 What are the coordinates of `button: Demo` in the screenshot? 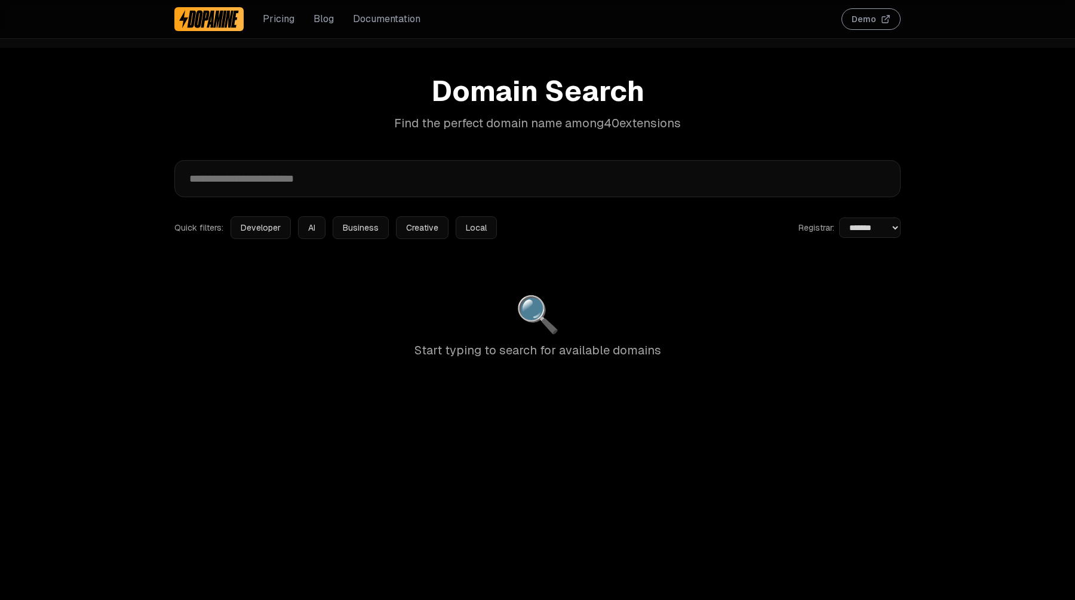 It's located at (871, 19).